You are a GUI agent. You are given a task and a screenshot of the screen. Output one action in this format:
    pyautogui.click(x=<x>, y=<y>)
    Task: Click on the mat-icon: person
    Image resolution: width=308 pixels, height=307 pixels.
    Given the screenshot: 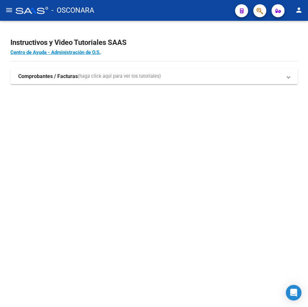 What is the action you would take?
    pyautogui.click(x=299, y=10)
    